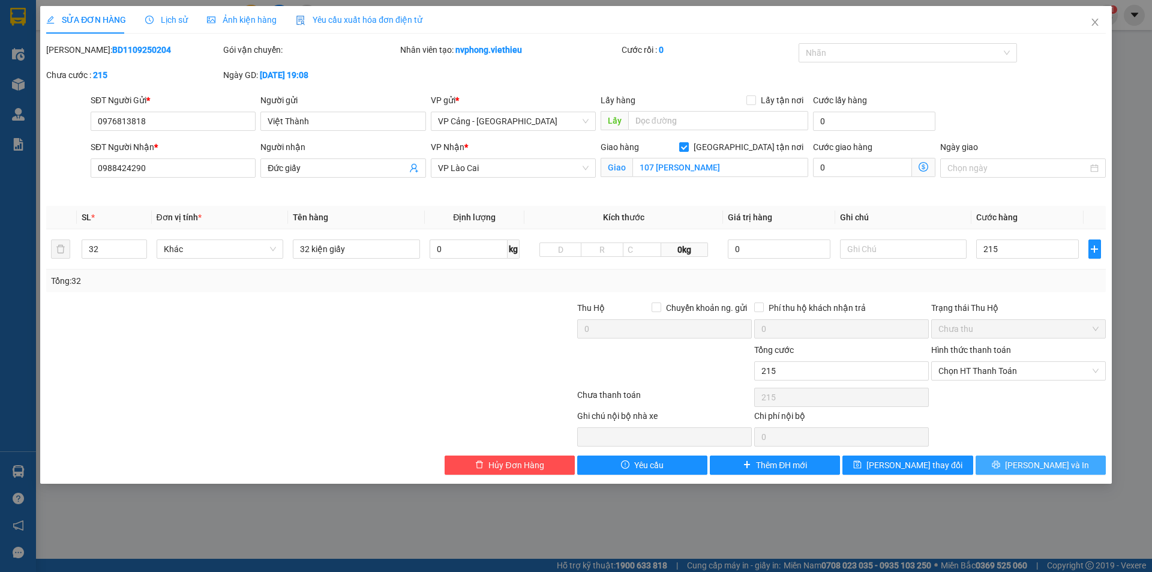 The height and width of the screenshot is (572, 1152). I want to click on span: Thêm ĐH mới, so click(781, 465).